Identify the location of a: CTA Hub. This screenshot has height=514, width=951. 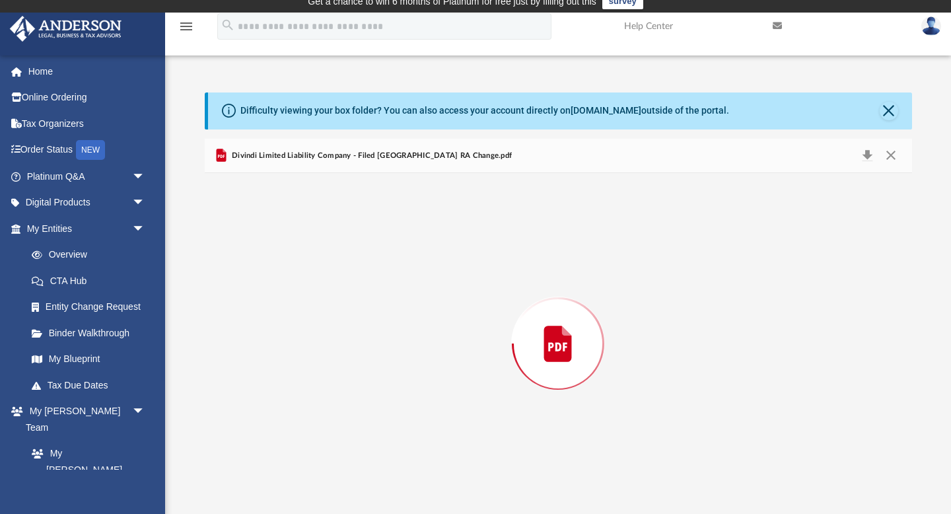
(92, 281).